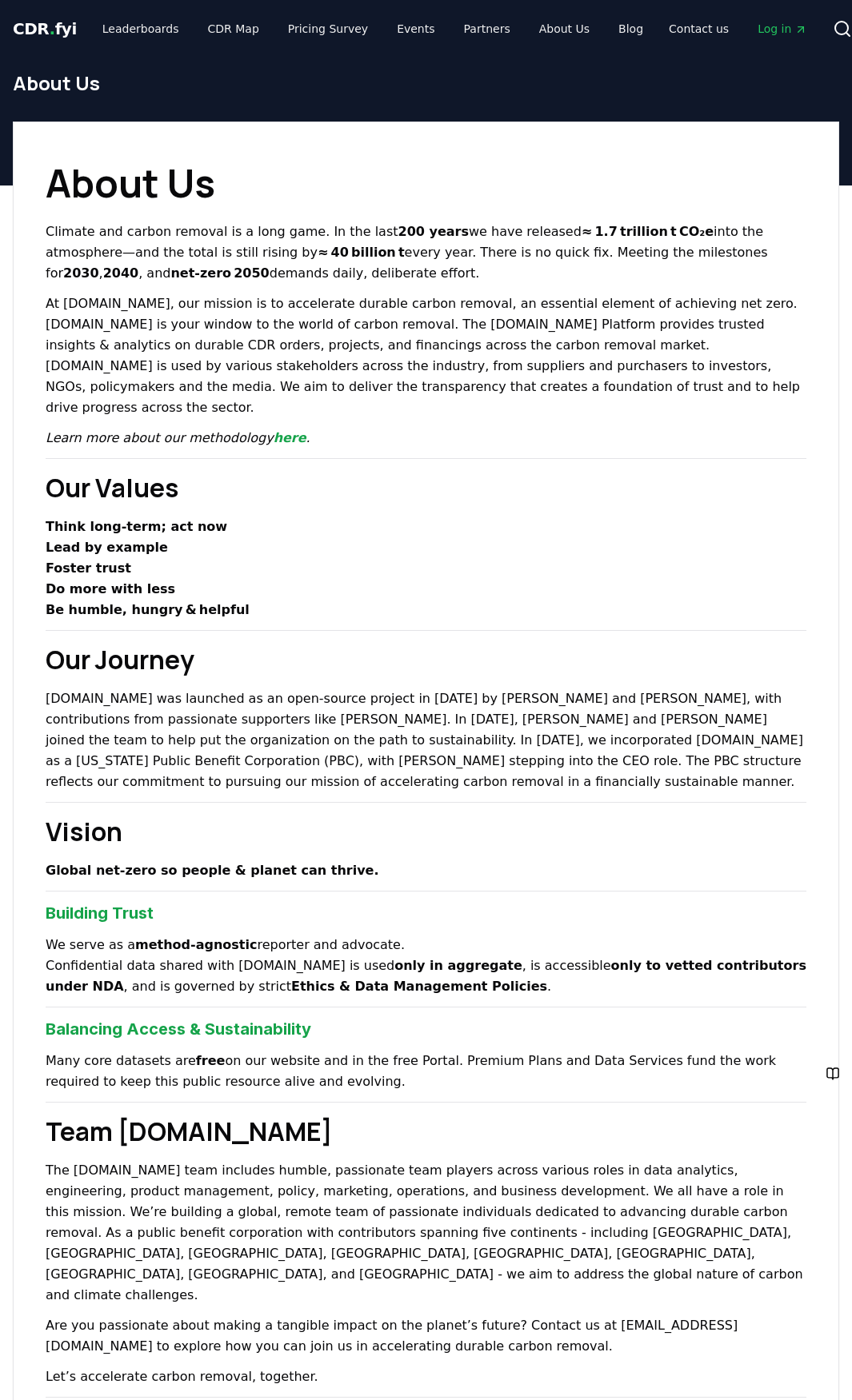 The width and height of the screenshot is (852, 1400). Describe the element at coordinates (426, 1336) in the screenshot. I see `p: Are you passionate about making a tangible impact on the planet’s future? Contact us at [EMAIL_AD...` at that location.